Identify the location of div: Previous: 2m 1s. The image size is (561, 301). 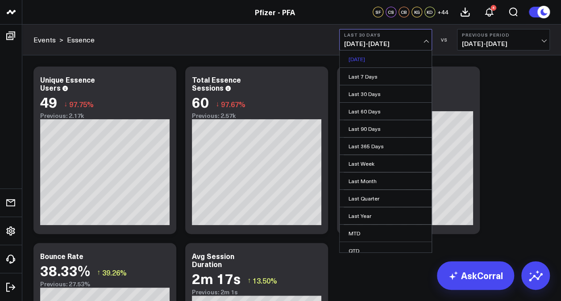
(257, 292).